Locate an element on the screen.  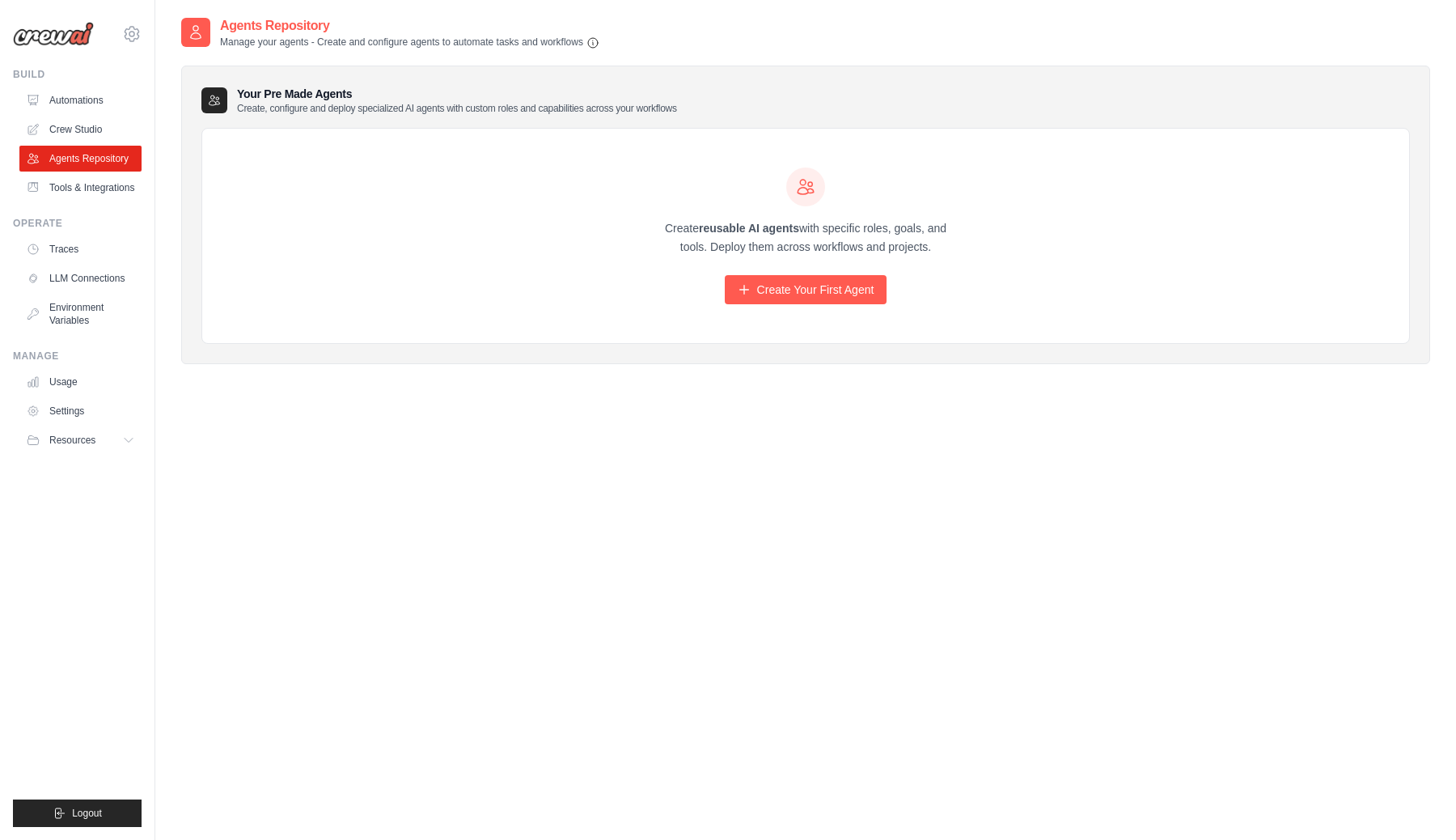
a: Usage is located at coordinates (81, 382).